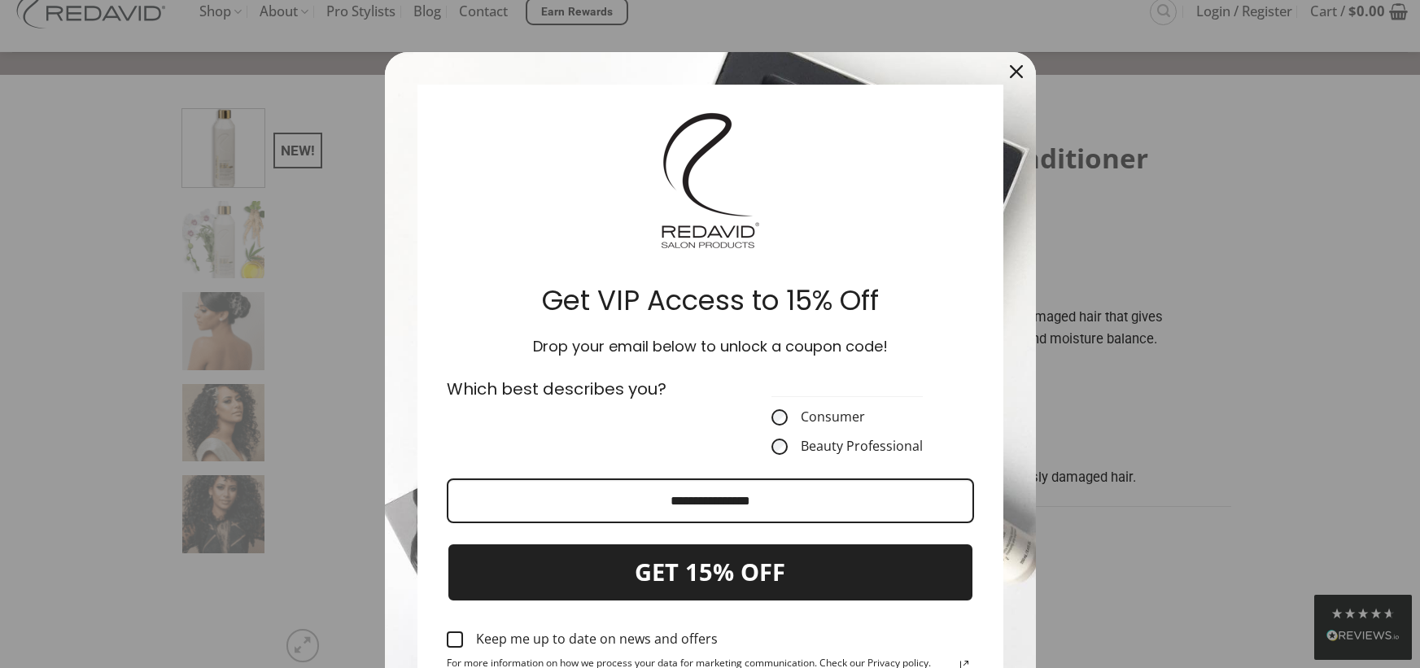 The height and width of the screenshot is (668, 1420). I want to click on button: Close, so click(1017, 72).